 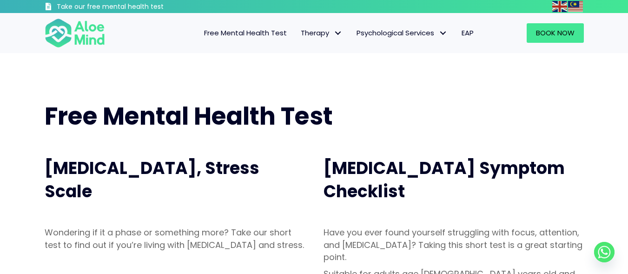 What do you see at coordinates (576, 6) in the screenshot?
I see `a: Malay` at bounding box center [576, 6].